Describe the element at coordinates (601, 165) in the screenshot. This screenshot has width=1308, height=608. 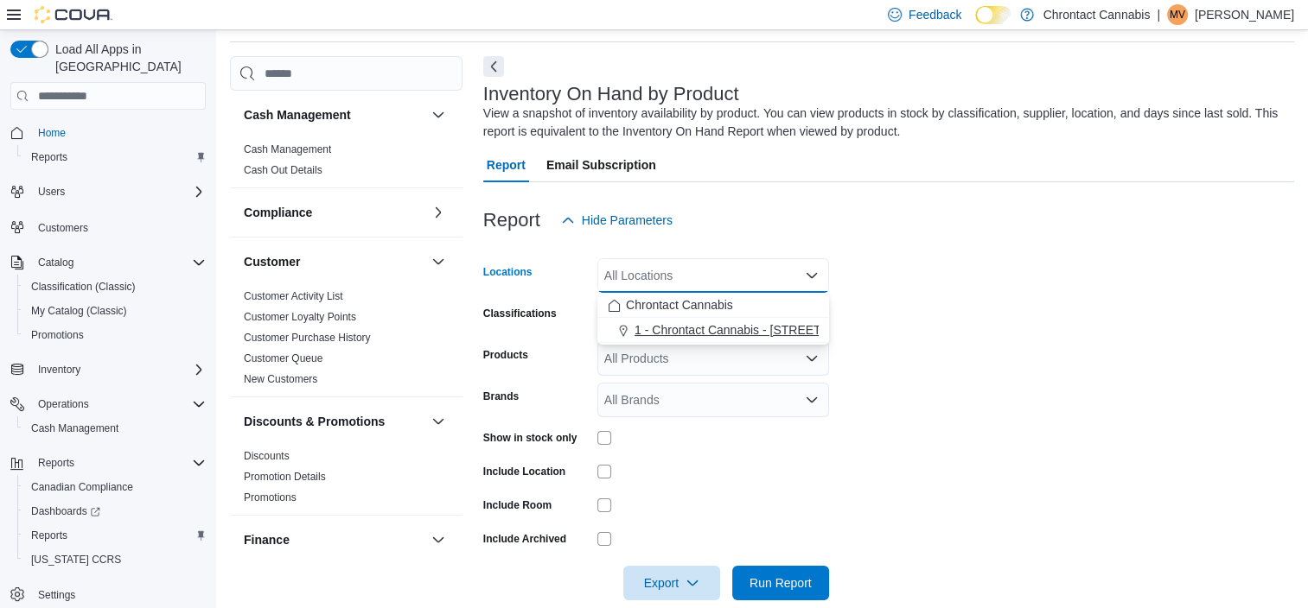
I see `span: Email Subscription` at that location.